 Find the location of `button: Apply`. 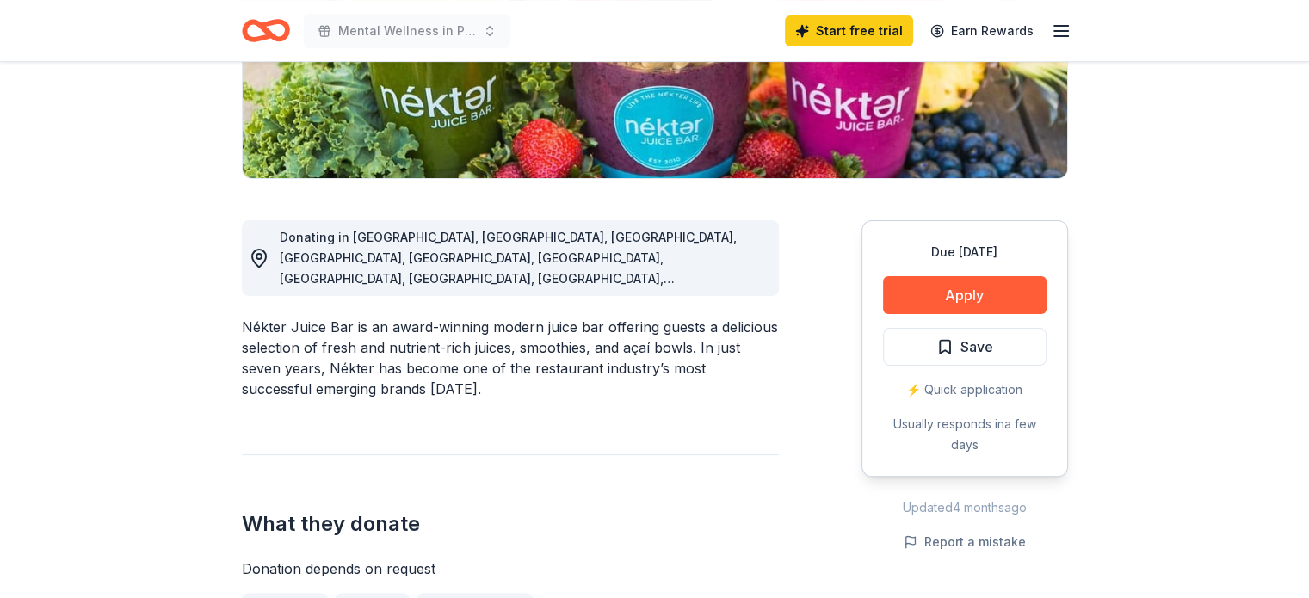

button: Apply is located at coordinates (964, 295).